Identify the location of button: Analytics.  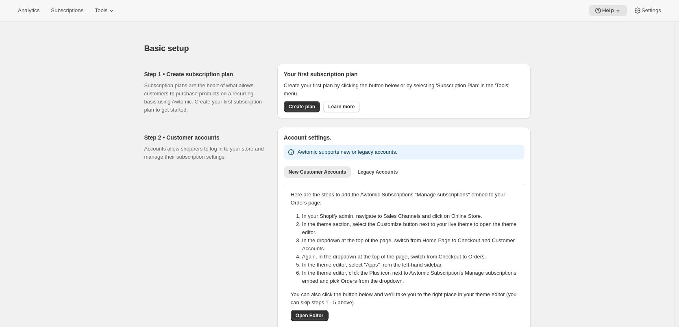
(28, 11).